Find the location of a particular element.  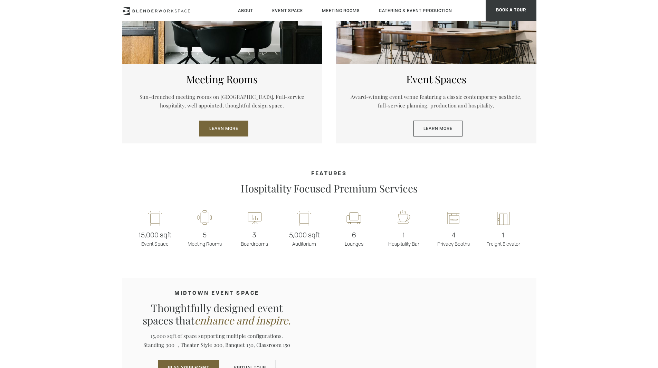

p: Event Space is located at coordinates (155, 238).